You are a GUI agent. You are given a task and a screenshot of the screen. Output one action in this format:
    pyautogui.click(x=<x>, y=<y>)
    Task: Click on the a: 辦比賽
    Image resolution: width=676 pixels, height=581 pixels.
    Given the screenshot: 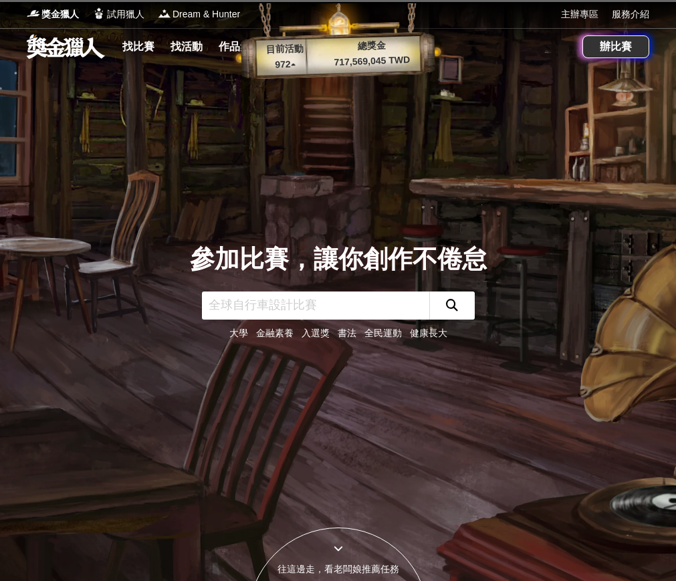 What is the action you would take?
    pyautogui.click(x=616, y=47)
    